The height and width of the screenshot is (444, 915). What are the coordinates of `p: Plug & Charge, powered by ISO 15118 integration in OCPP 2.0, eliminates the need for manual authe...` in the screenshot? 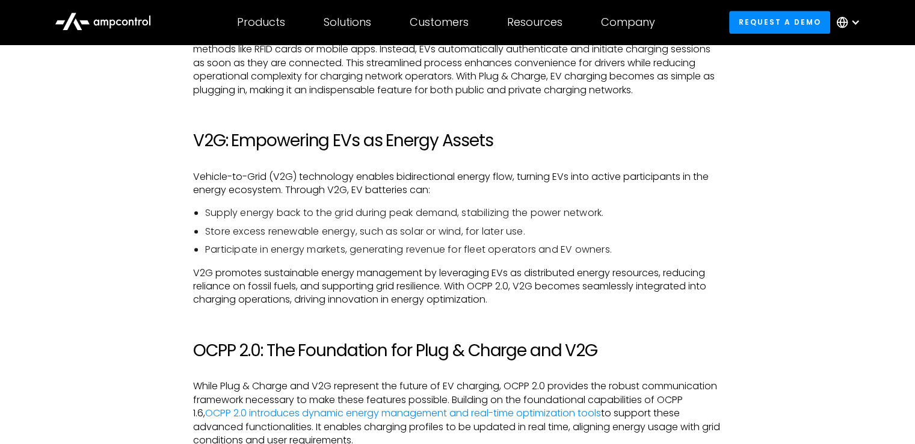 It's located at (457, 63).